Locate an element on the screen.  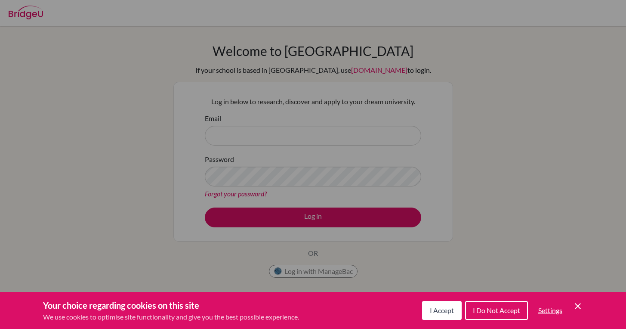
button: Settings is located at coordinates (550, 310).